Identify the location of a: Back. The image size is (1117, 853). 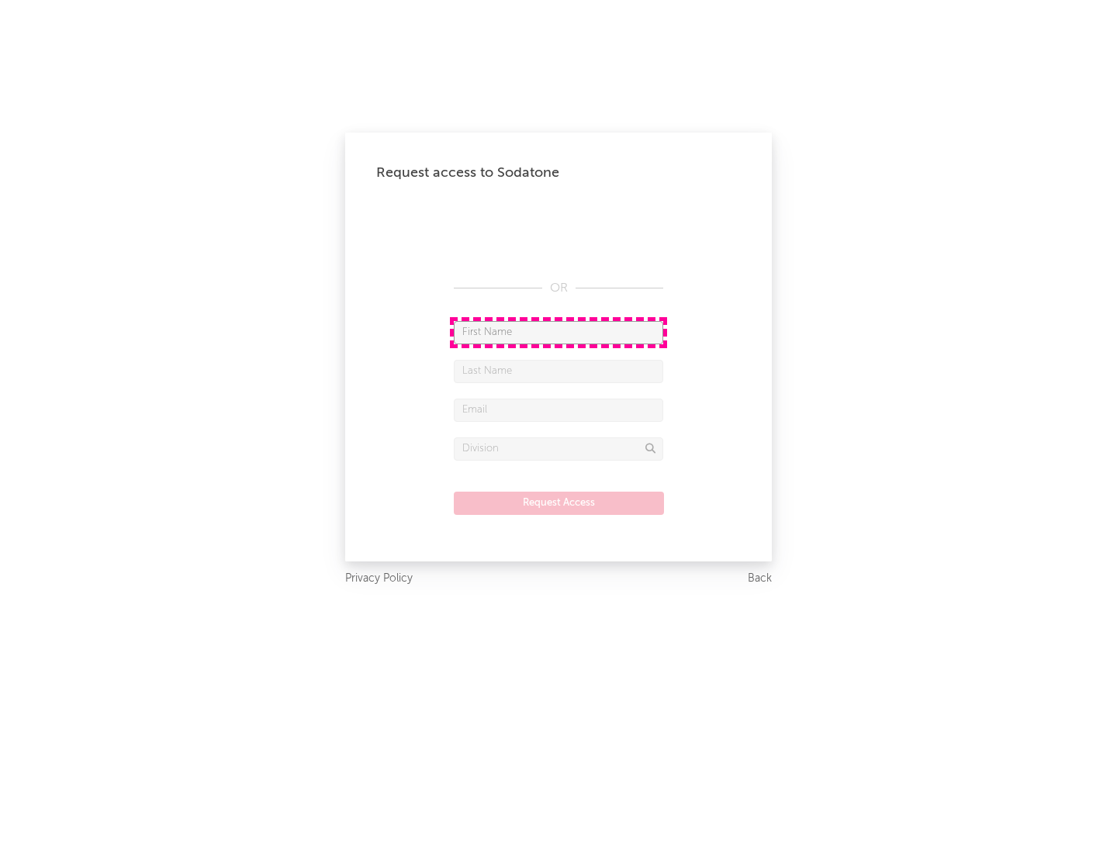
(760, 579).